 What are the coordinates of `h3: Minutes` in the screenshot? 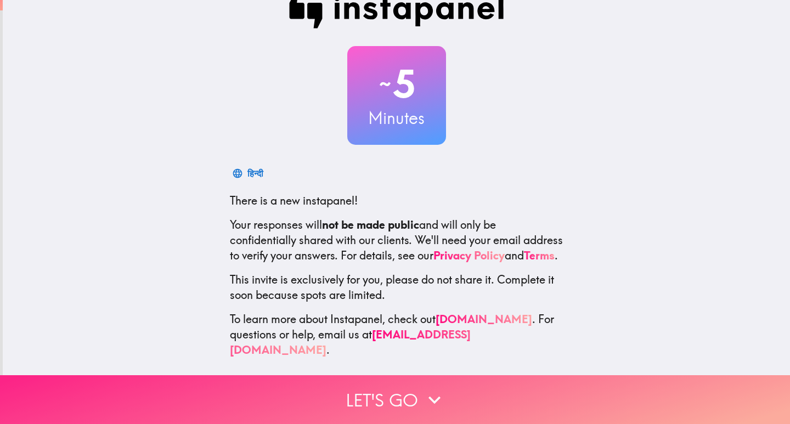 It's located at (396, 118).